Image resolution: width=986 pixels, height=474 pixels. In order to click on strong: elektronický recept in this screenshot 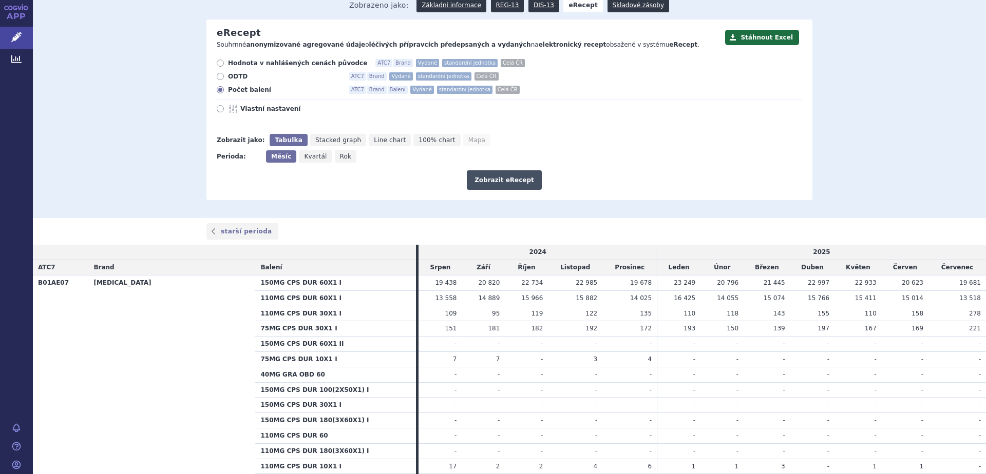, I will do `click(572, 45)`.